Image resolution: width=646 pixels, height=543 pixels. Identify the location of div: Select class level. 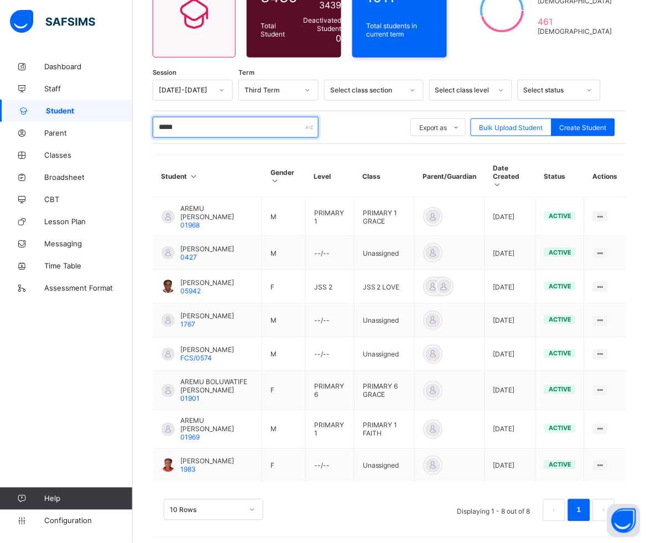
(463, 90).